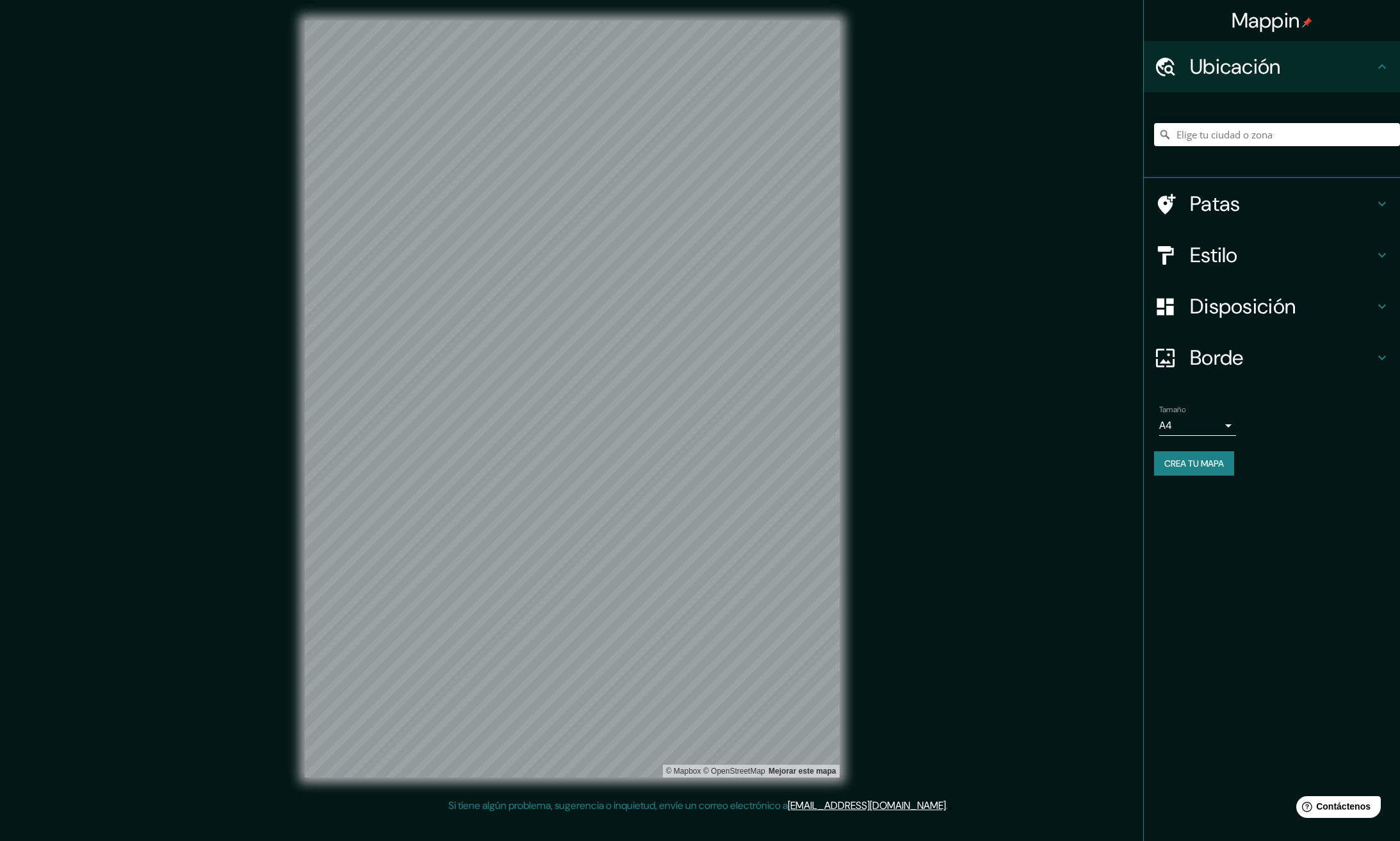  Describe the element at coordinates (801, 770) in the screenshot. I see `a: Comentarios sobre el mapa` at that location.